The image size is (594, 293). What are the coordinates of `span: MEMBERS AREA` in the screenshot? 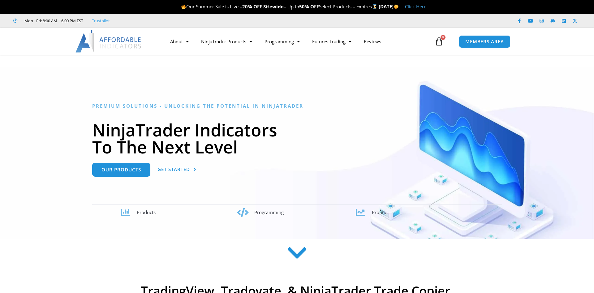 It's located at (484, 41).